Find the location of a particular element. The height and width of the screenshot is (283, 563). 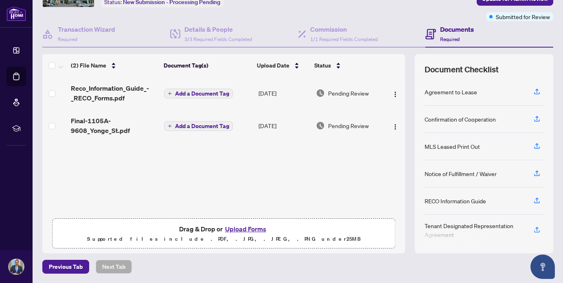

div: Agreement to Lease is located at coordinates (451, 92).